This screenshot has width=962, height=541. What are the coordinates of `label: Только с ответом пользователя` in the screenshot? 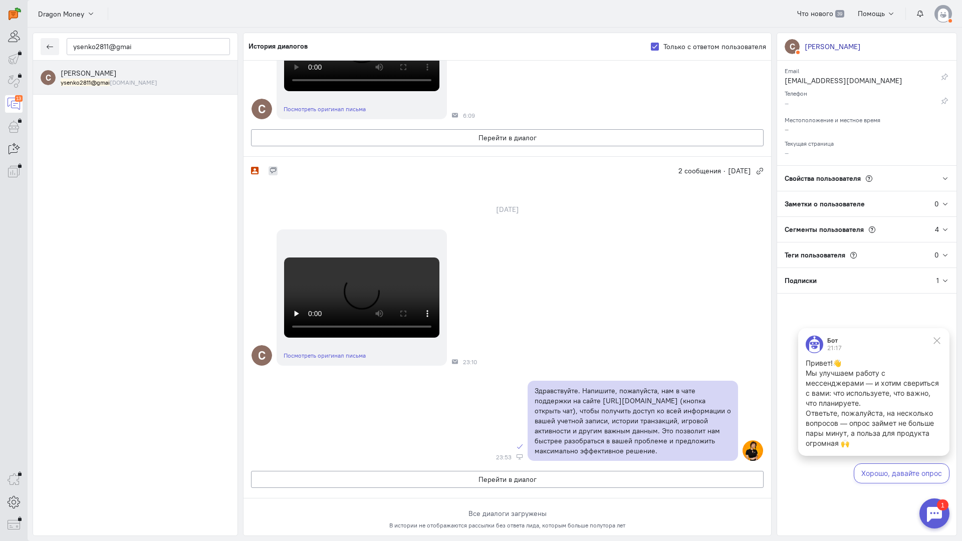 It's located at (715, 47).